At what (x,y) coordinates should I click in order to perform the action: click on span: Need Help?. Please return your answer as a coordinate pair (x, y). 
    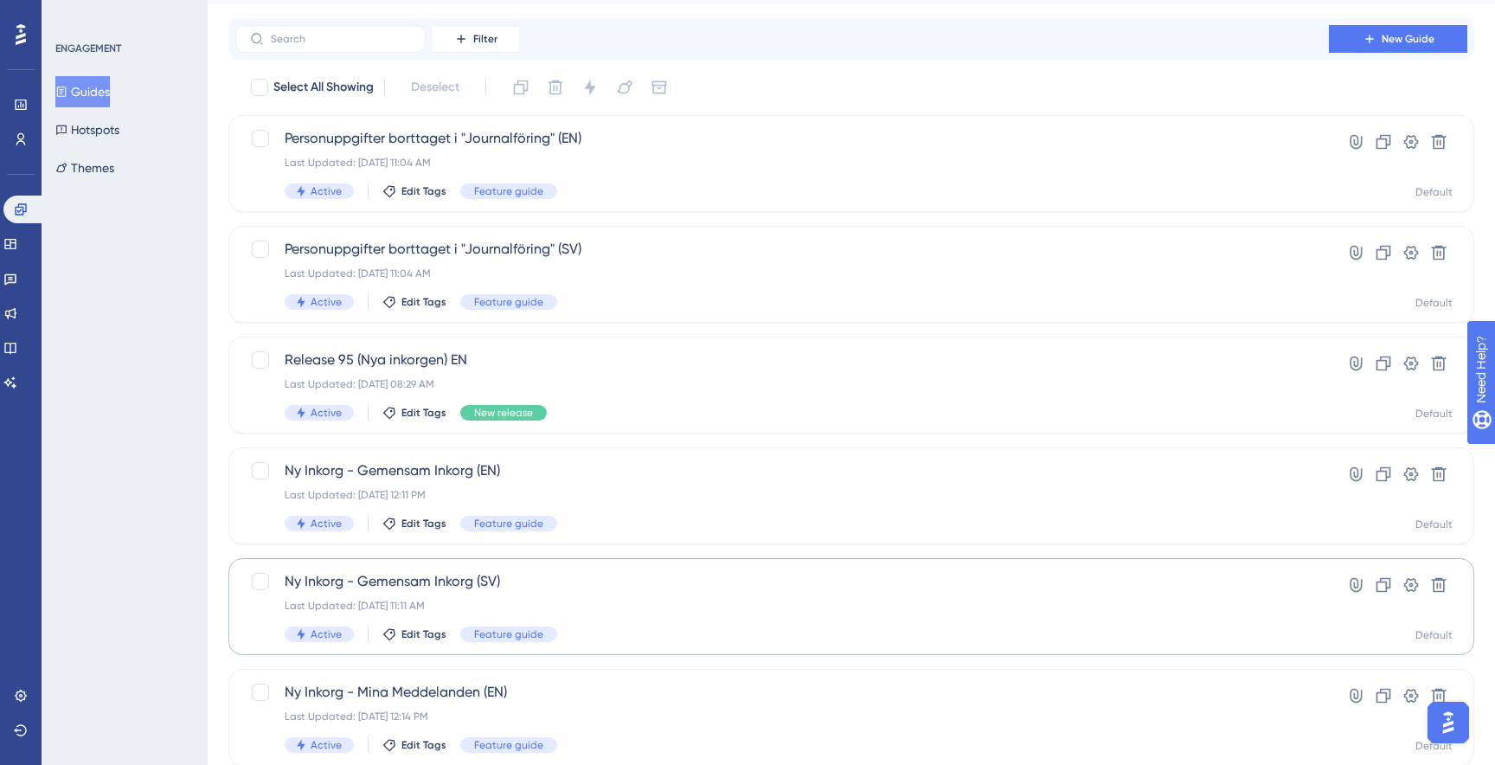
    Looking at the image, I should click on (74, 15).